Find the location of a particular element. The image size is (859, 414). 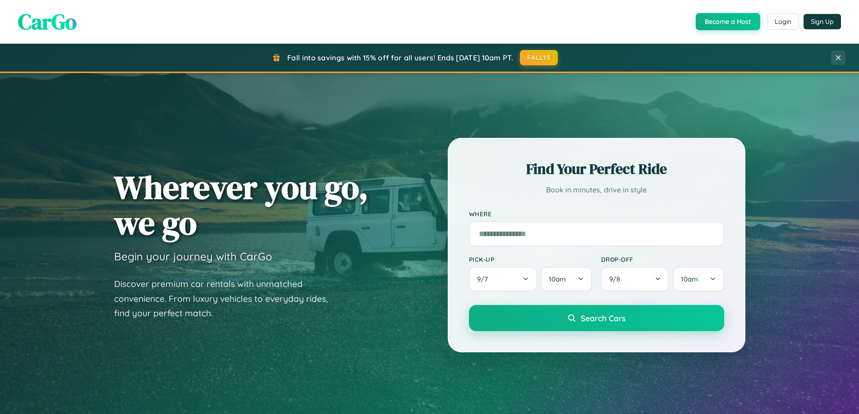

label: Drop-off is located at coordinates (662, 259).